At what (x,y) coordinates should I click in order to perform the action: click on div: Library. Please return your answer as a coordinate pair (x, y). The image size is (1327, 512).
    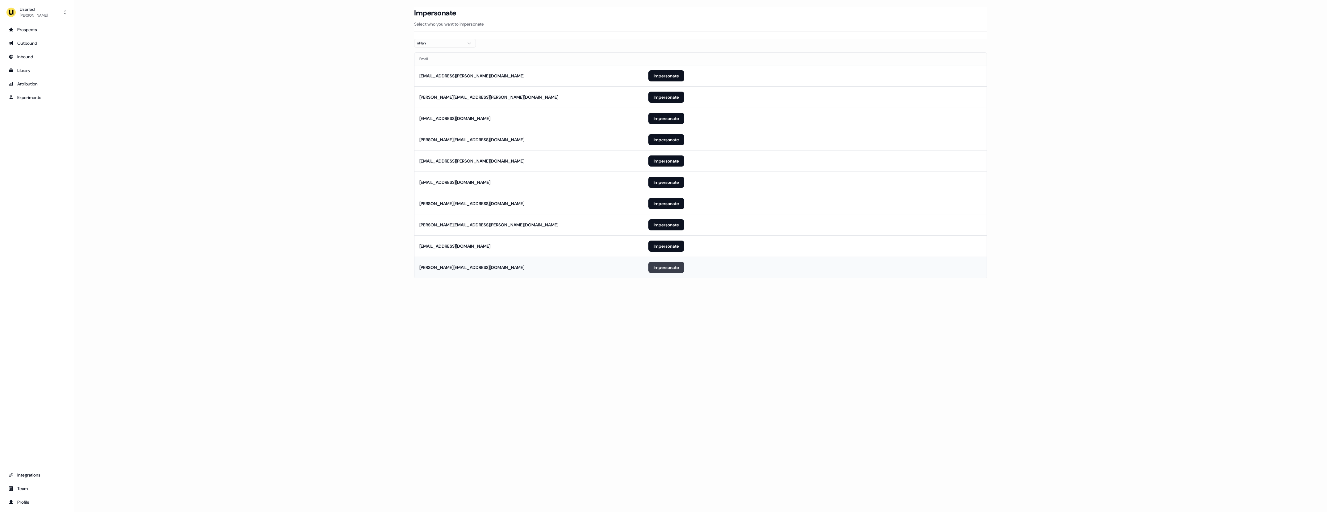
    Looking at the image, I should click on (37, 70).